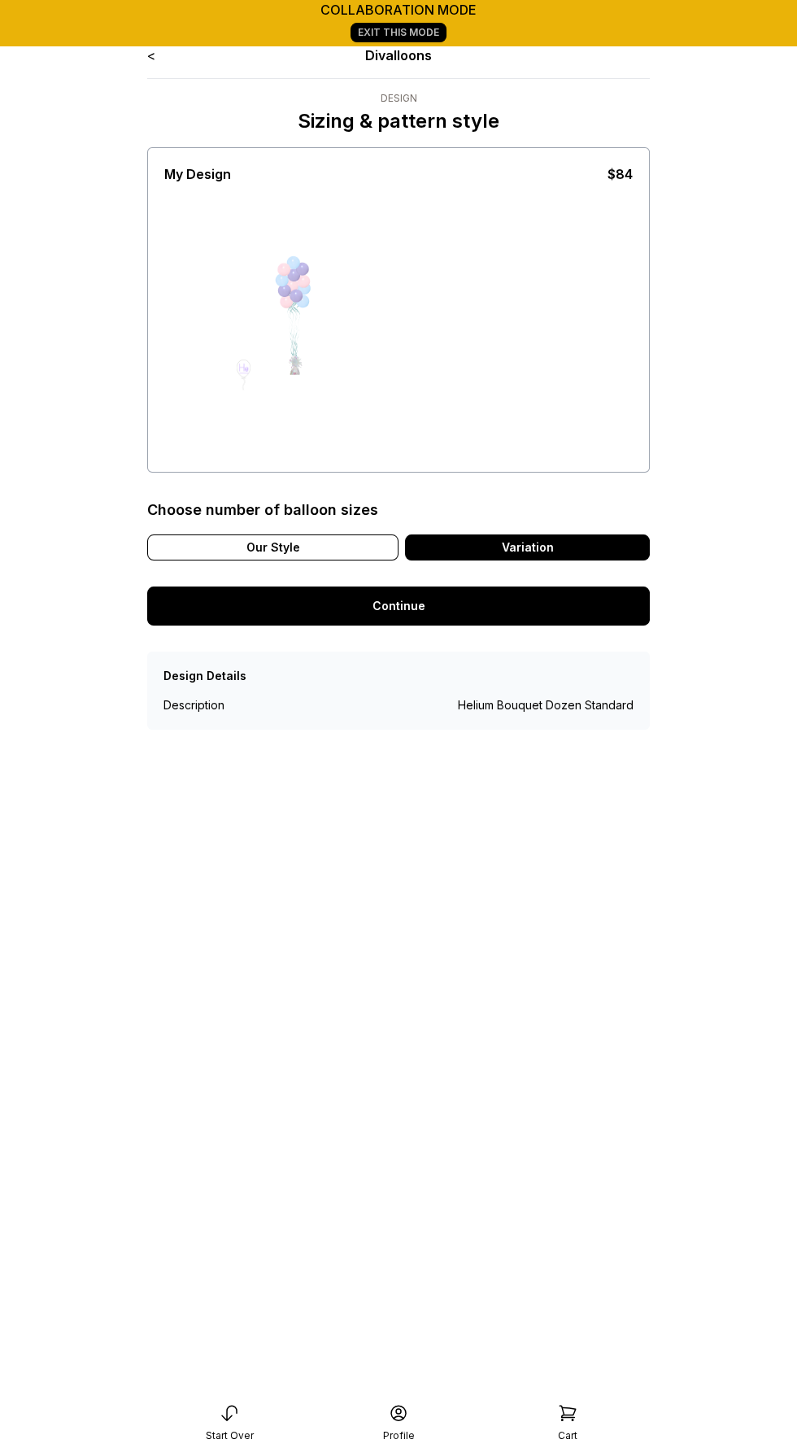  What do you see at coordinates (568, 1436) in the screenshot?
I see `div: Cart` at bounding box center [568, 1436].